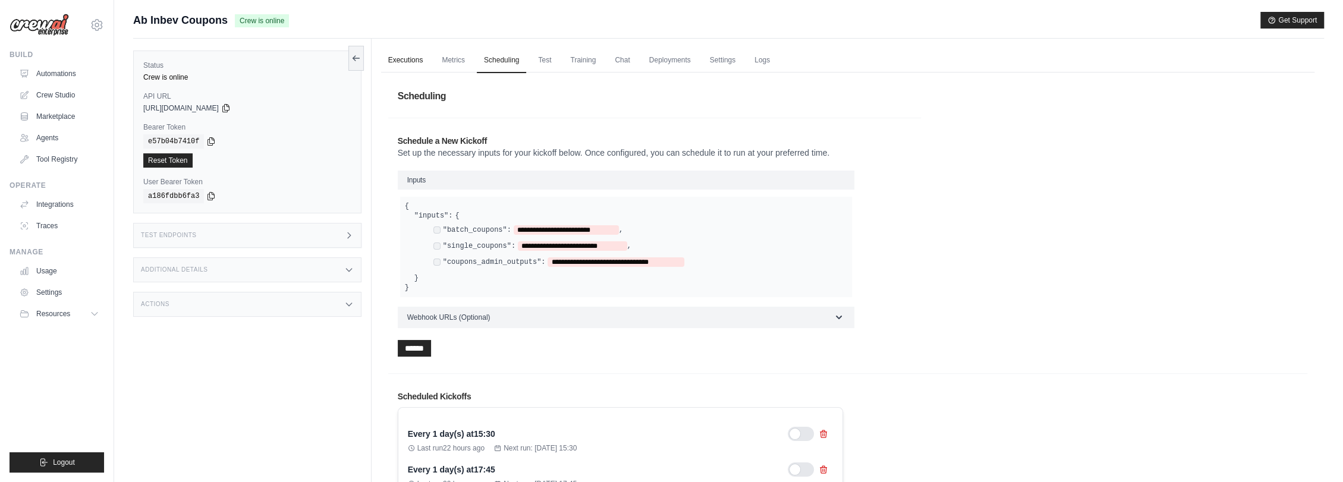 The height and width of the screenshot is (482, 1343). I want to click on a: Agents, so click(59, 138).